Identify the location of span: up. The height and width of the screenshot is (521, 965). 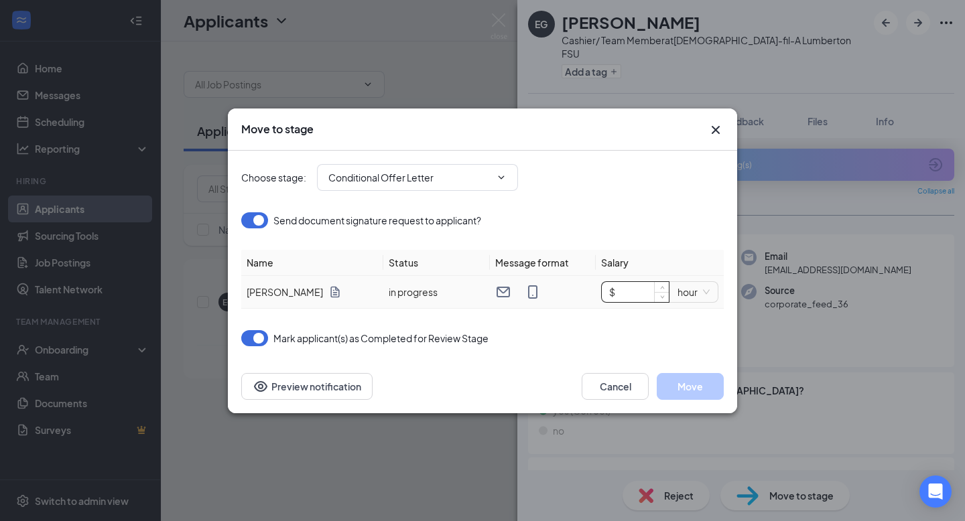
(662, 288).